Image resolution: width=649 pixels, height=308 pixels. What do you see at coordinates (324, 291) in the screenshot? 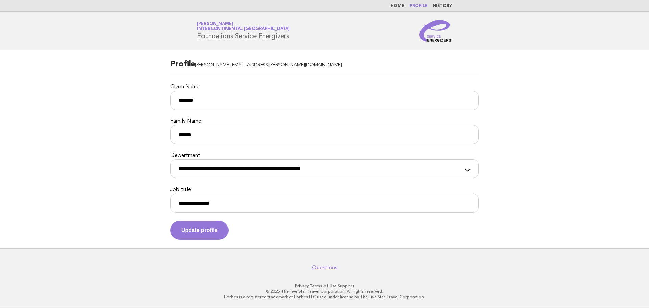
I see `p: © 2025 The Five Star Travel Corporation. All rights reserved.` at bounding box center [324, 291].